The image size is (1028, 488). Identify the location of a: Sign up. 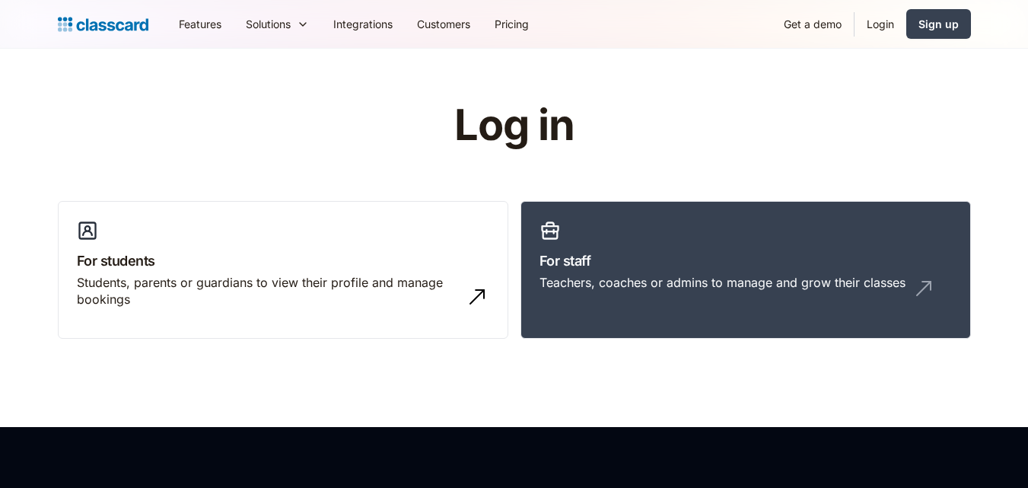
(938, 24).